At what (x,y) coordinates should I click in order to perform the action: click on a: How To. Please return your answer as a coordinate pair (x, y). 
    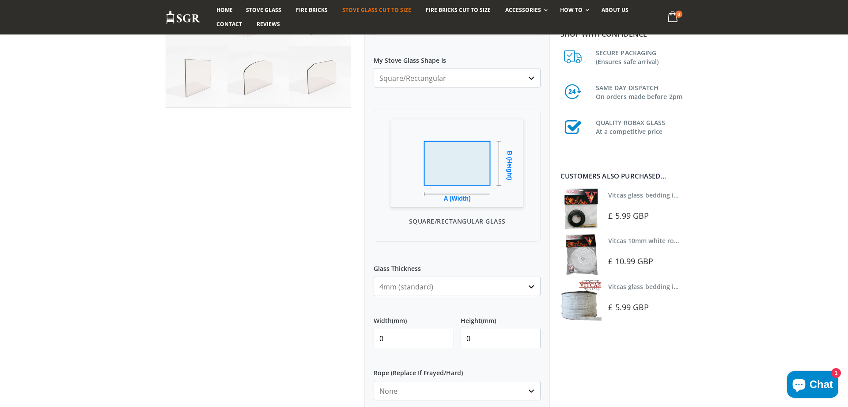
    Looking at the image, I should click on (574, 10).